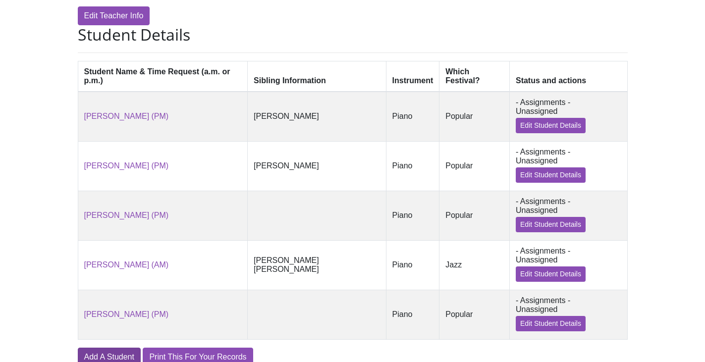  I want to click on th: Sibling Information, so click(317, 76).